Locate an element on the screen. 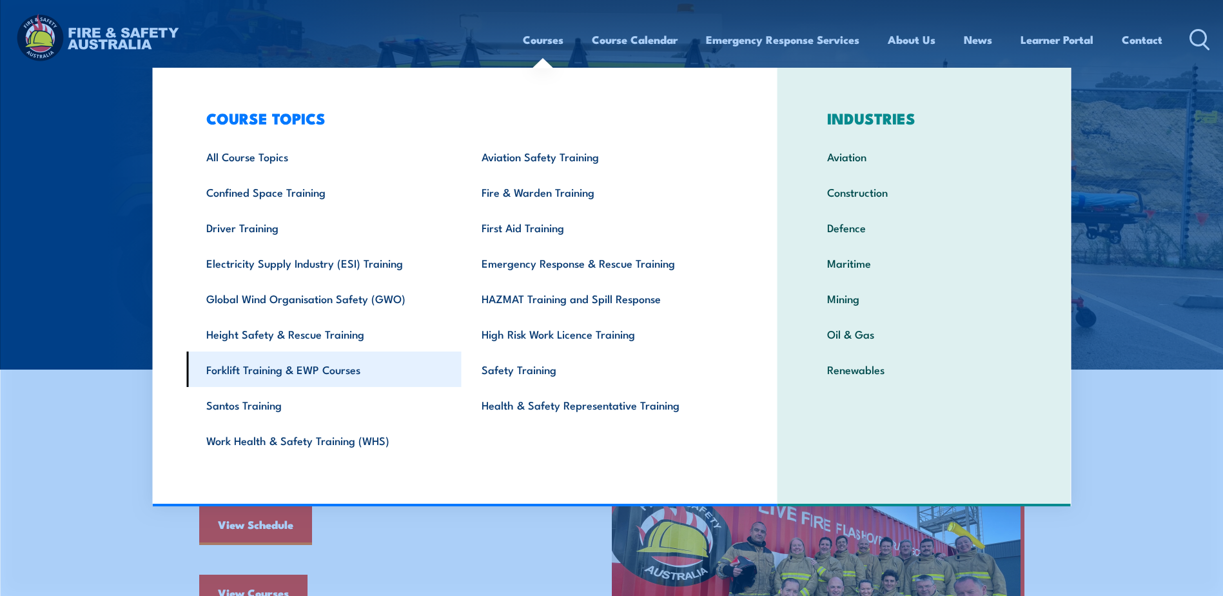 The image size is (1223, 596). a: View Schedule is located at coordinates (255, 525).